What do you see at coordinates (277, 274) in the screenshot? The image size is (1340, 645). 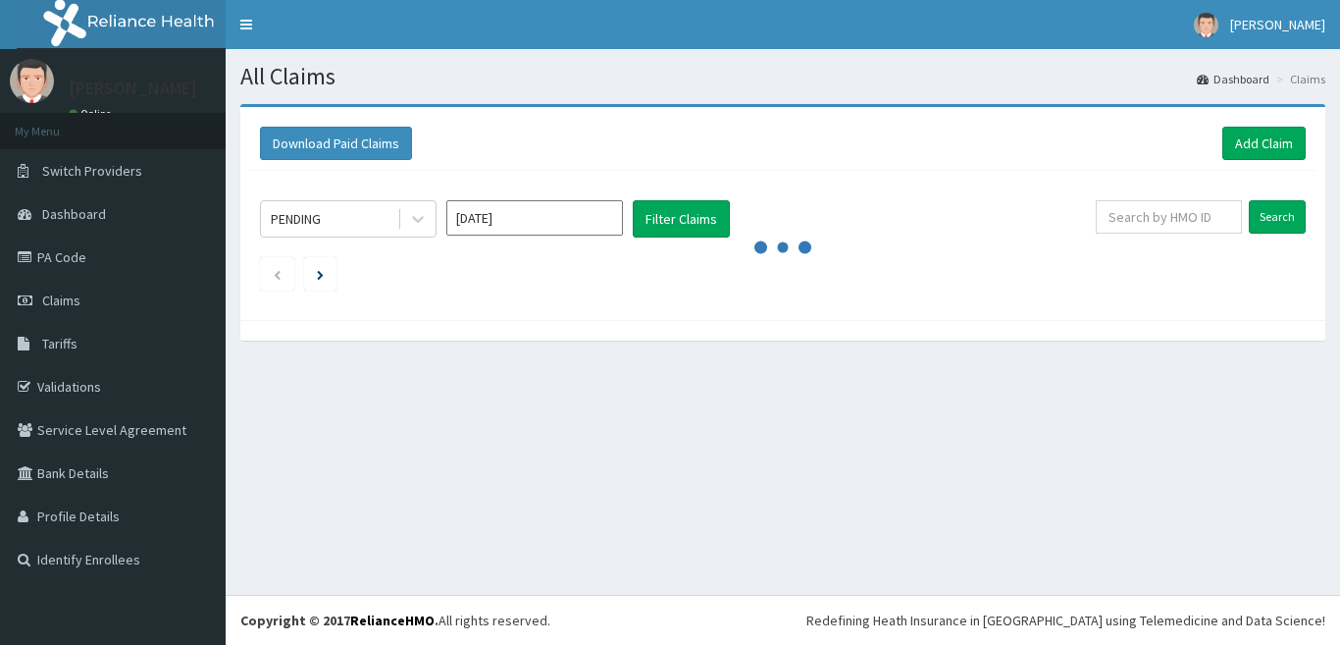 I see `a: Previous page` at bounding box center [277, 274].